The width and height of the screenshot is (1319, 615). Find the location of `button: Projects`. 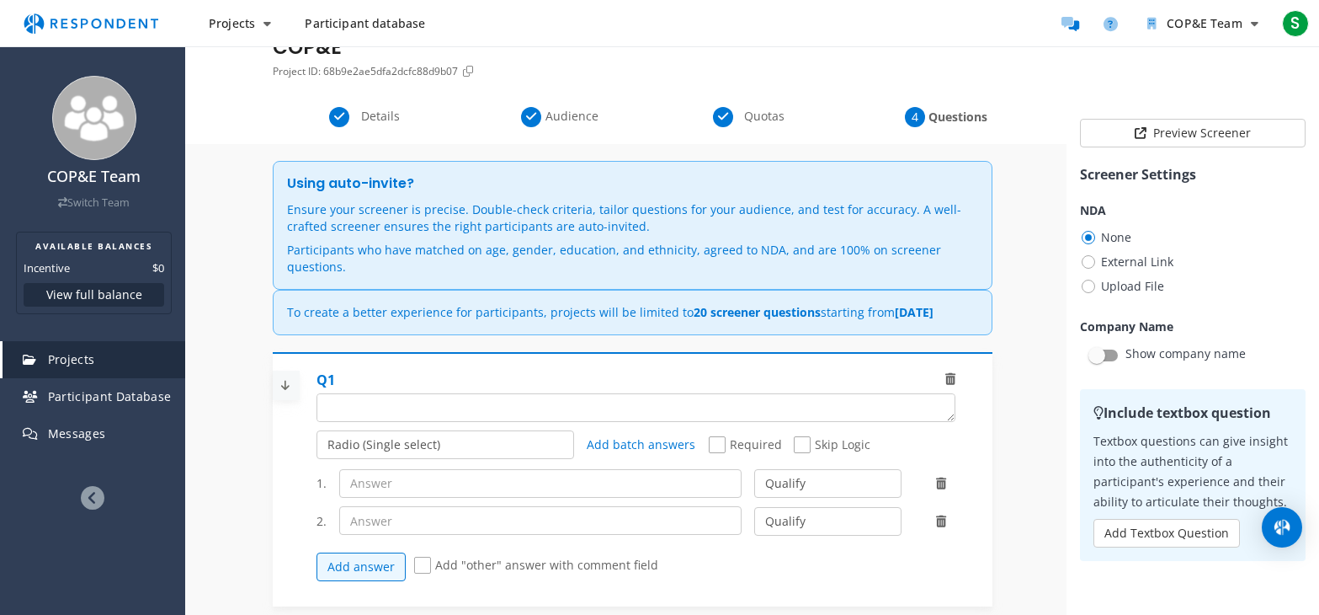

button: Projects is located at coordinates (240, 24).